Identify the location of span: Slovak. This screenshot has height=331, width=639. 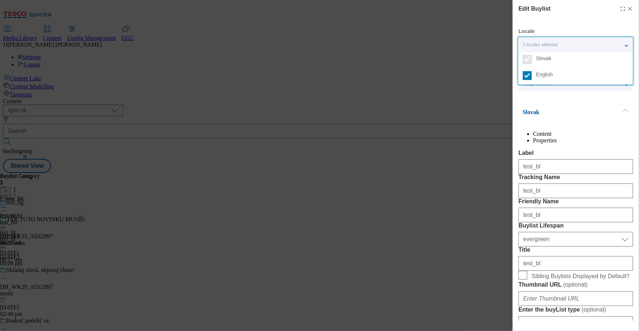
(544, 58).